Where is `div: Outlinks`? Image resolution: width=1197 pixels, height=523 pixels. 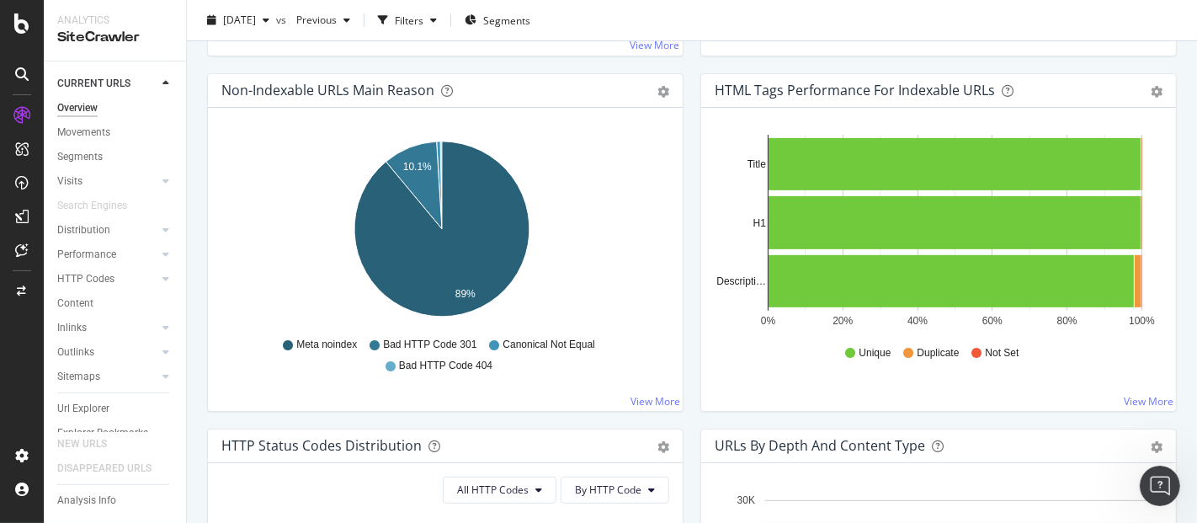
div: Outlinks is located at coordinates (76, 352).